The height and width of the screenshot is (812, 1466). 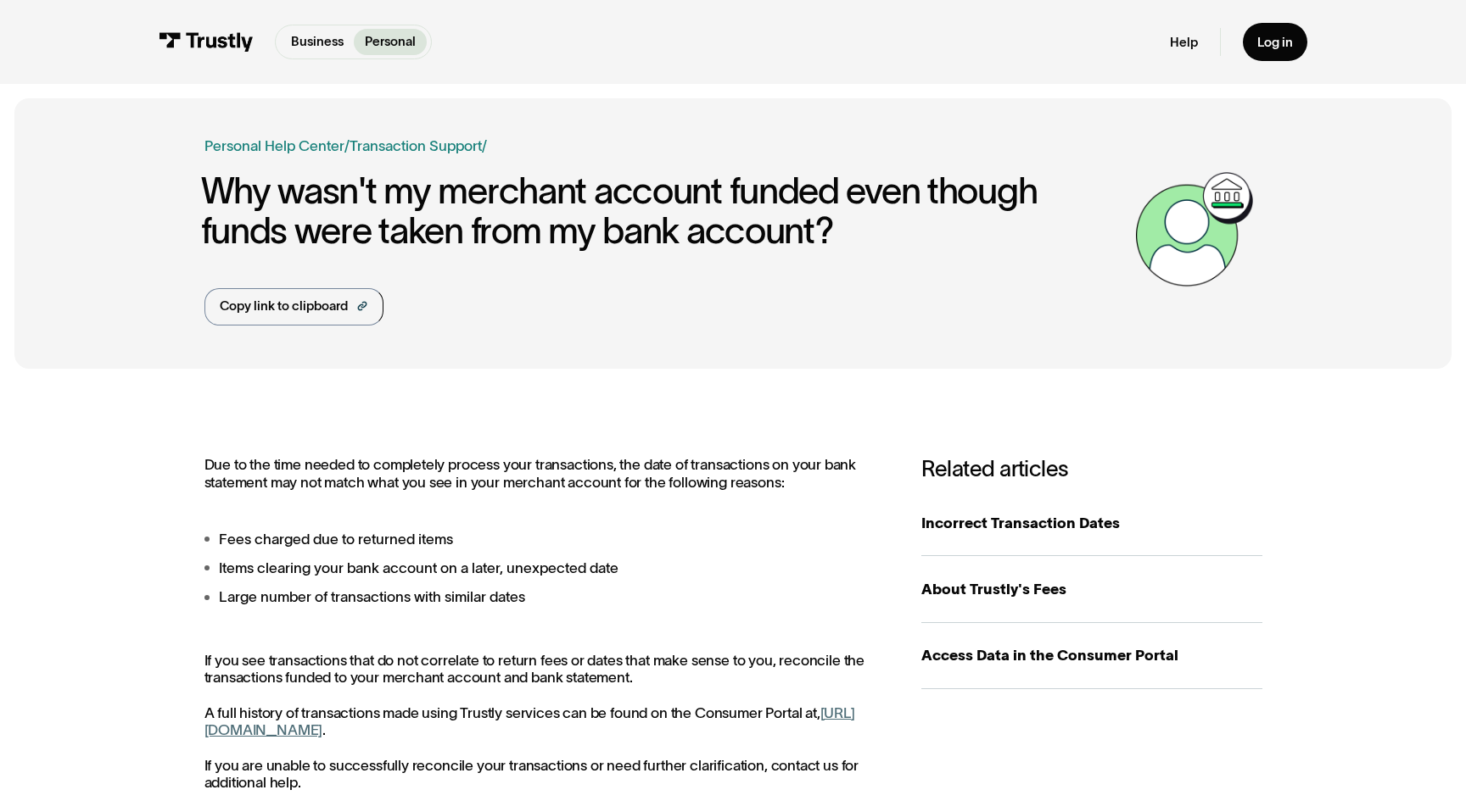 I want to click on a: Transaction Support, so click(x=416, y=145).